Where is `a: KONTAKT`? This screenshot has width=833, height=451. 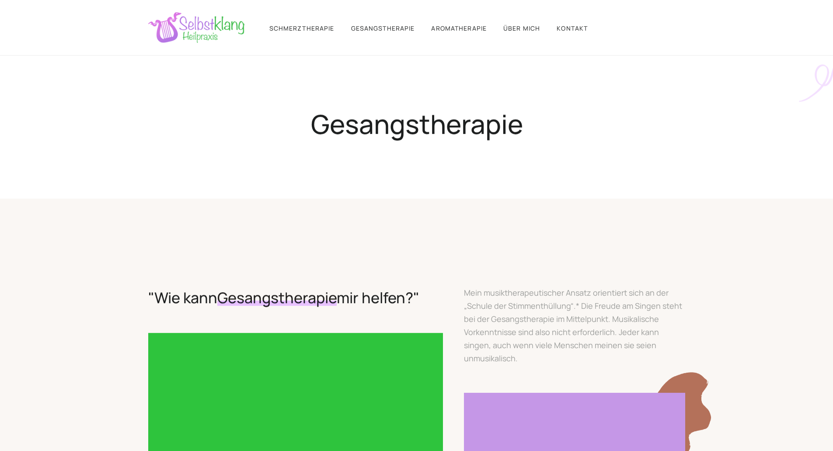
a: KONTAKT is located at coordinates (572, 28).